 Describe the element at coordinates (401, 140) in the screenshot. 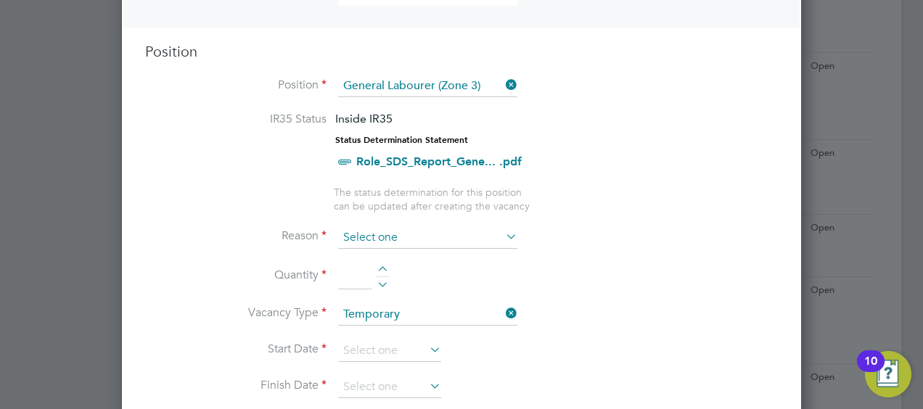

I see `strong: Status Determination Statement` at that location.